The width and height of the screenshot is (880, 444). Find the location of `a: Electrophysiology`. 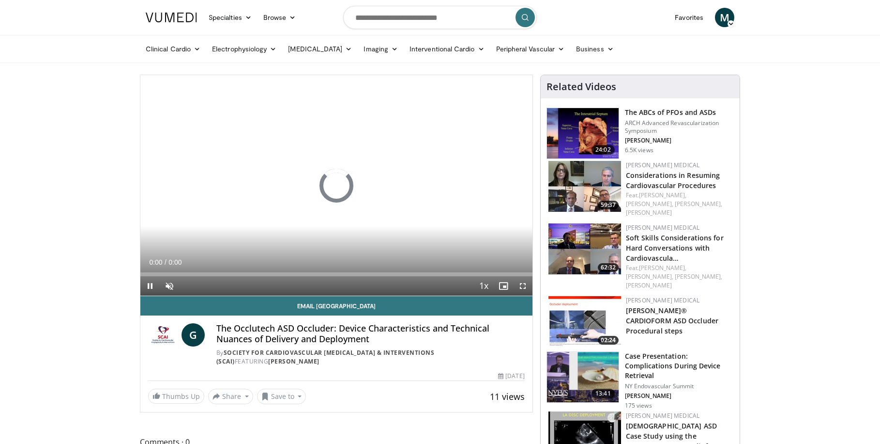

a: Electrophysiology is located at coordinates (244, 49).